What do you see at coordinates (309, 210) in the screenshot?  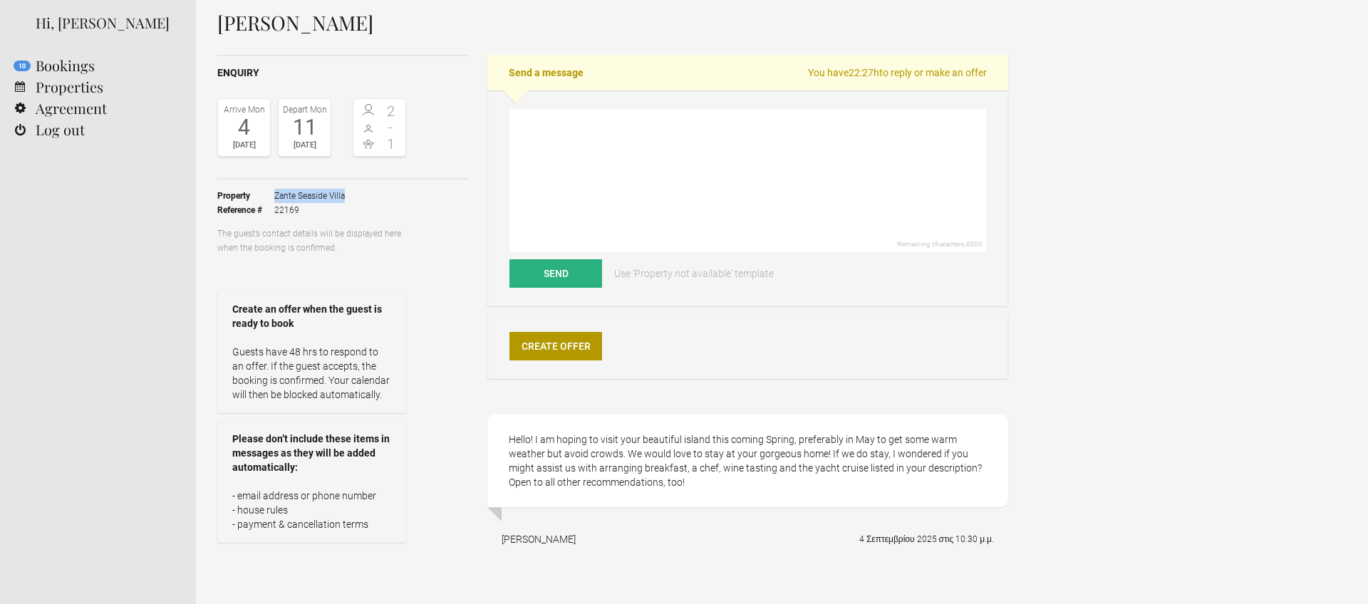 I see `span: 22169` at bounding box center [309, 210].